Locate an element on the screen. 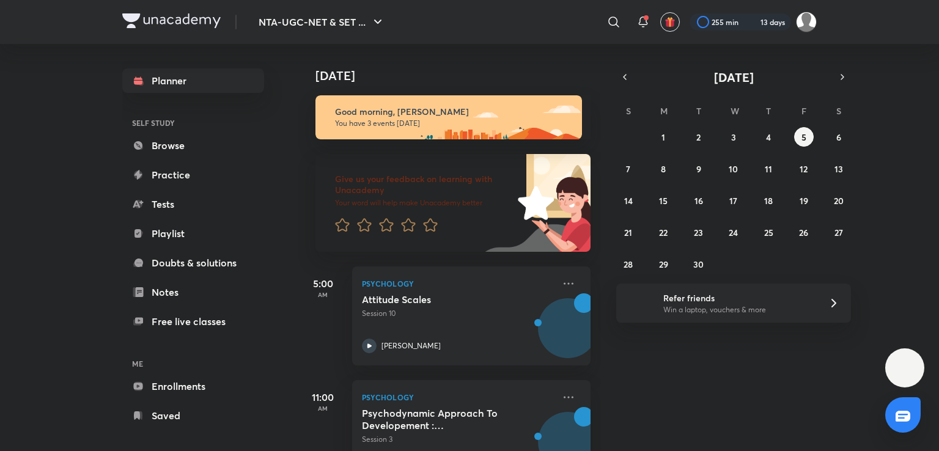  abbr: September 24, 2025 is located at coordinates (733, 232).